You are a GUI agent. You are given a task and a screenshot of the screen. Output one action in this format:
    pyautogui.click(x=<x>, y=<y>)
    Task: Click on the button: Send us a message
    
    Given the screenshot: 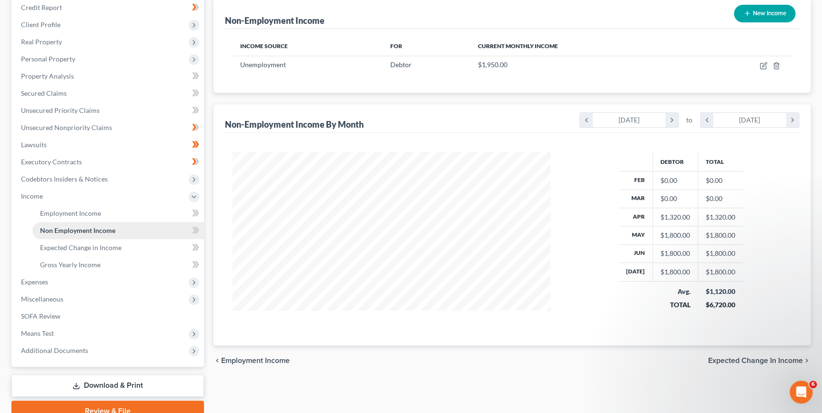 What is the action you would take?
    pyautogui.click(x=95, y=278)
    